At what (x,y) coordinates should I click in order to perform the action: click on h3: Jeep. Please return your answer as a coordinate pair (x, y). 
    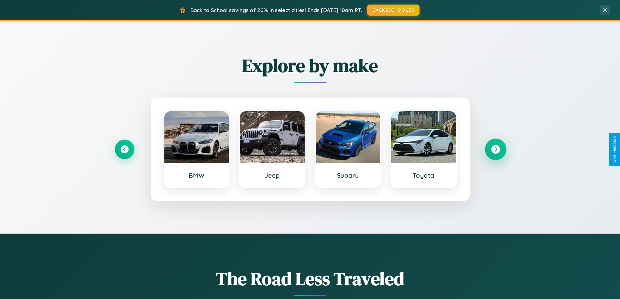
    Looking at the image, I should click on (272, 175).